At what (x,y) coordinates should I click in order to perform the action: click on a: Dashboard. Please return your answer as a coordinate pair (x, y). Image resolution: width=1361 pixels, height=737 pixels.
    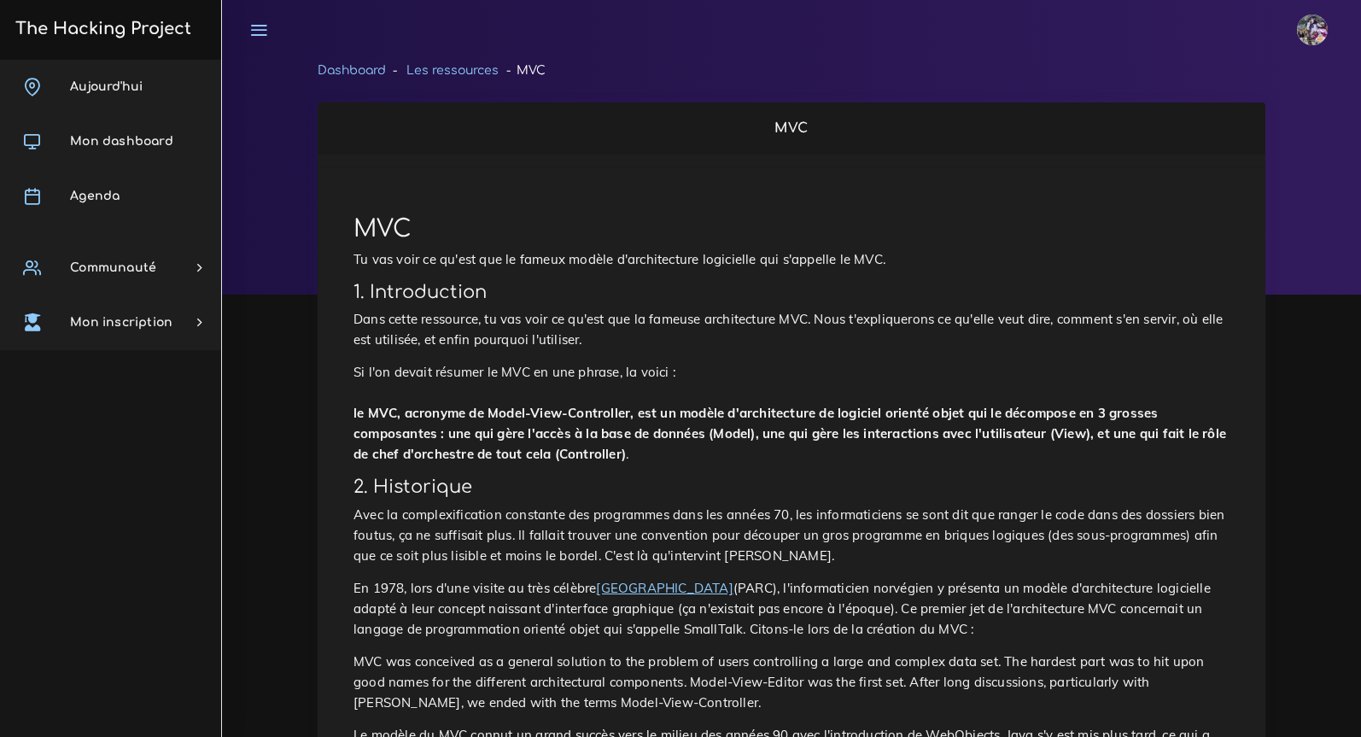
    Looking at the image, I should click on (352, 70).